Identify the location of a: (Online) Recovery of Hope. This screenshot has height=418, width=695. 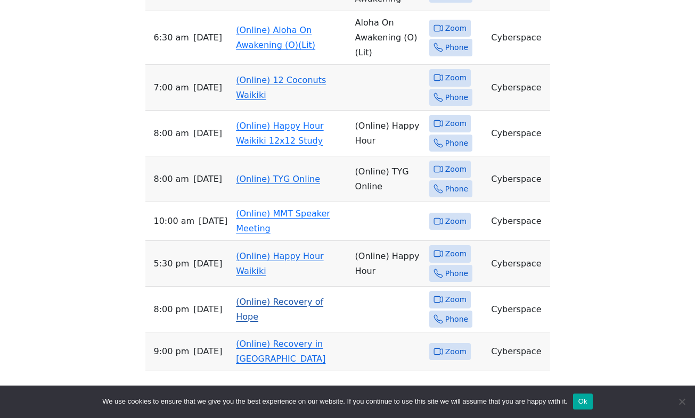
(279, 309).